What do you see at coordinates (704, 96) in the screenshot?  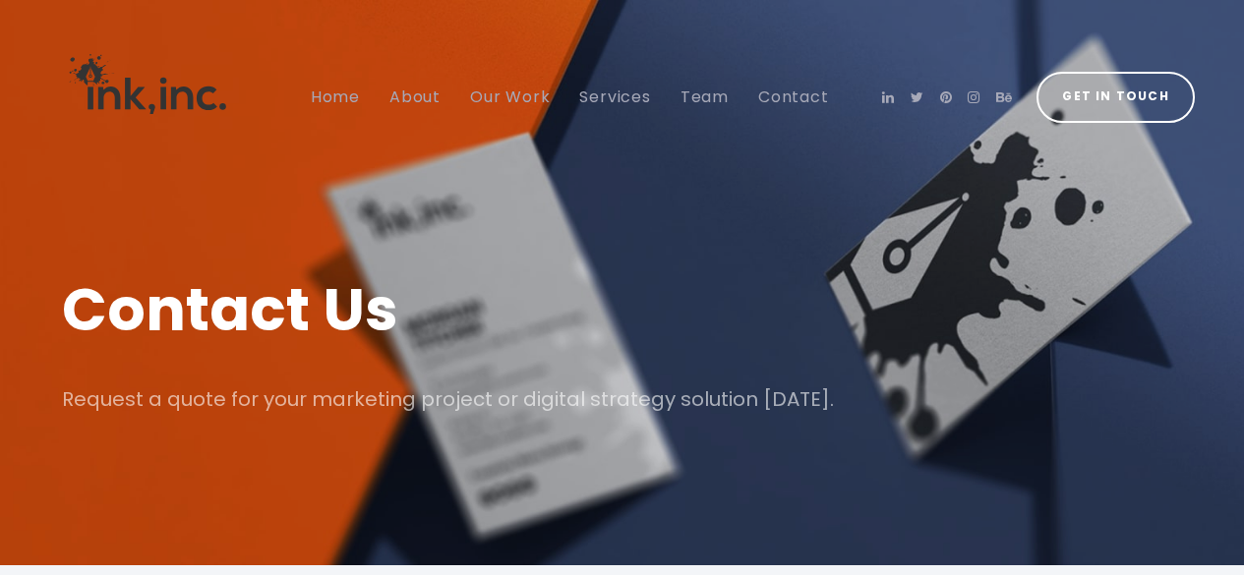 I see `span: Team` at bounding box center [704, 96].